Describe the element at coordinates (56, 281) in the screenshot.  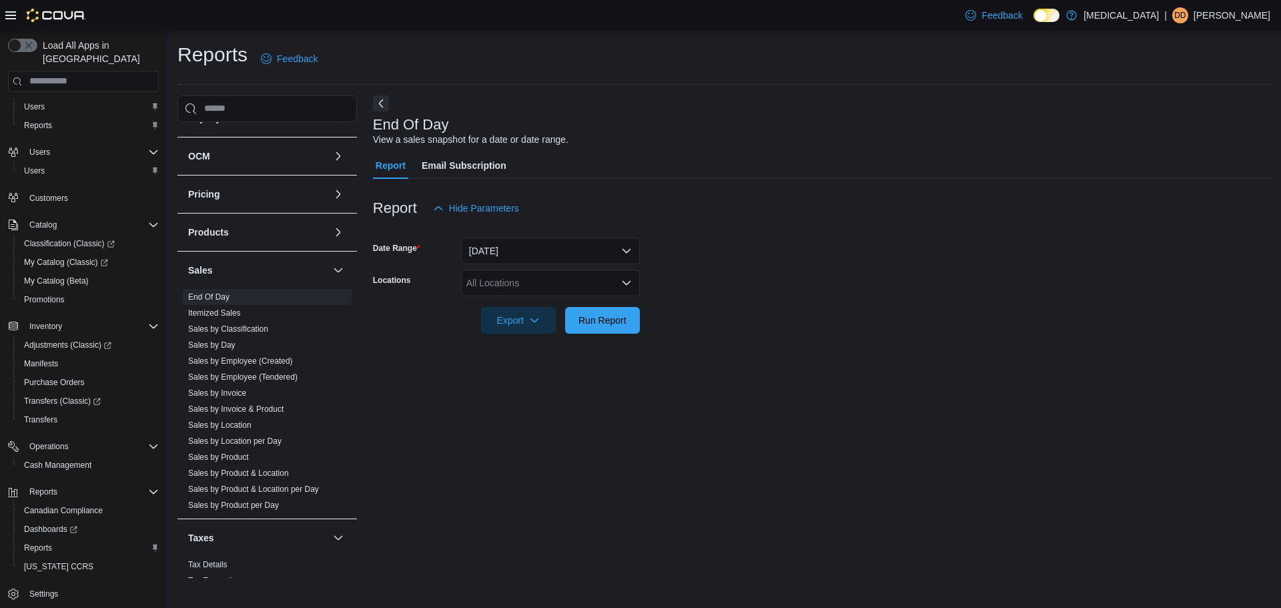
I see `a: My Catalog (Beta)` at that location.